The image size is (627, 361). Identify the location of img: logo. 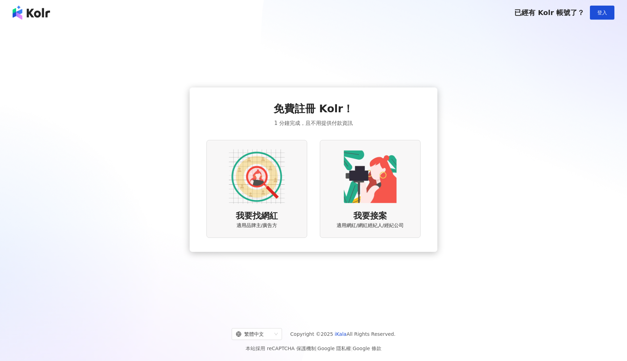
(31, 13).